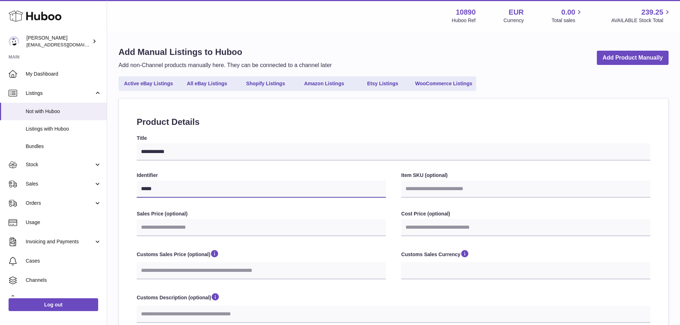 The width and height of the screenshot is (680, 325). Describe the element at coordinates (60, 165) in the screenshot. I see `span: Stock` at that location.